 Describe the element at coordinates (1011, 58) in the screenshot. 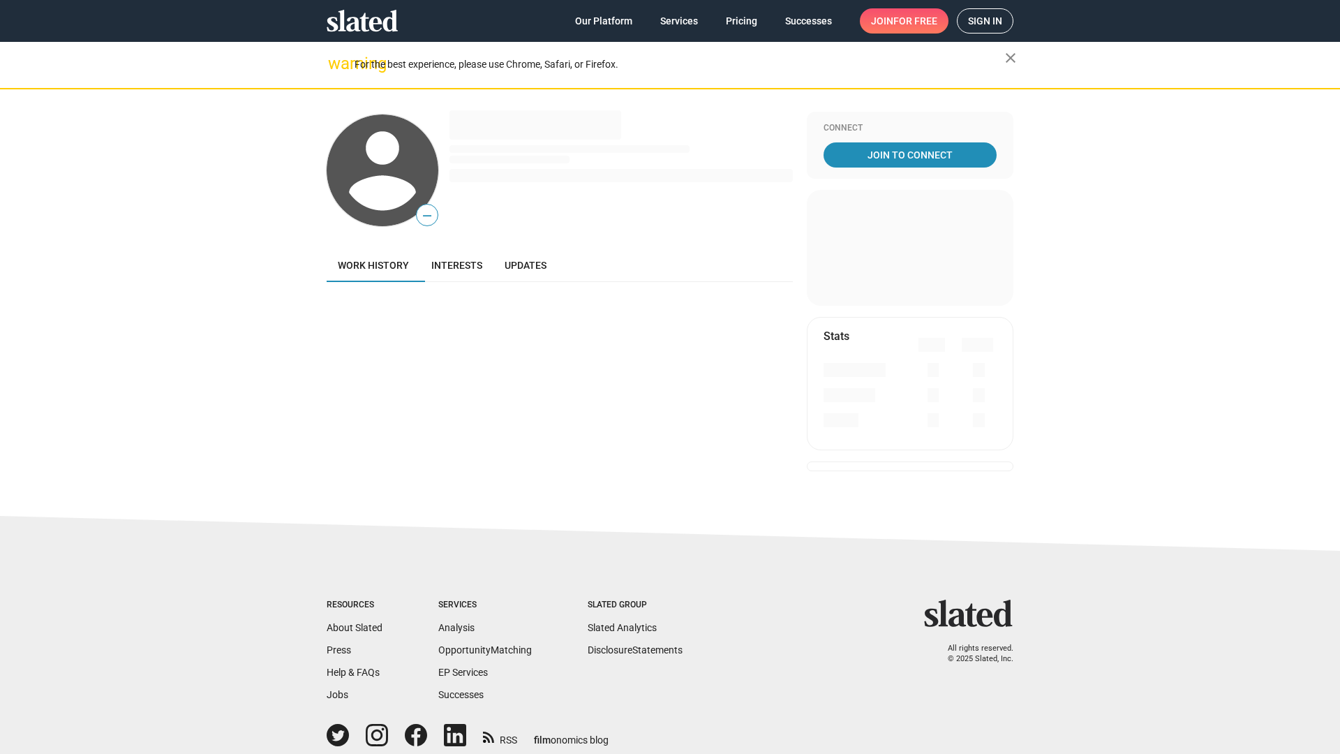

I see `mat-icon: close` at that location.